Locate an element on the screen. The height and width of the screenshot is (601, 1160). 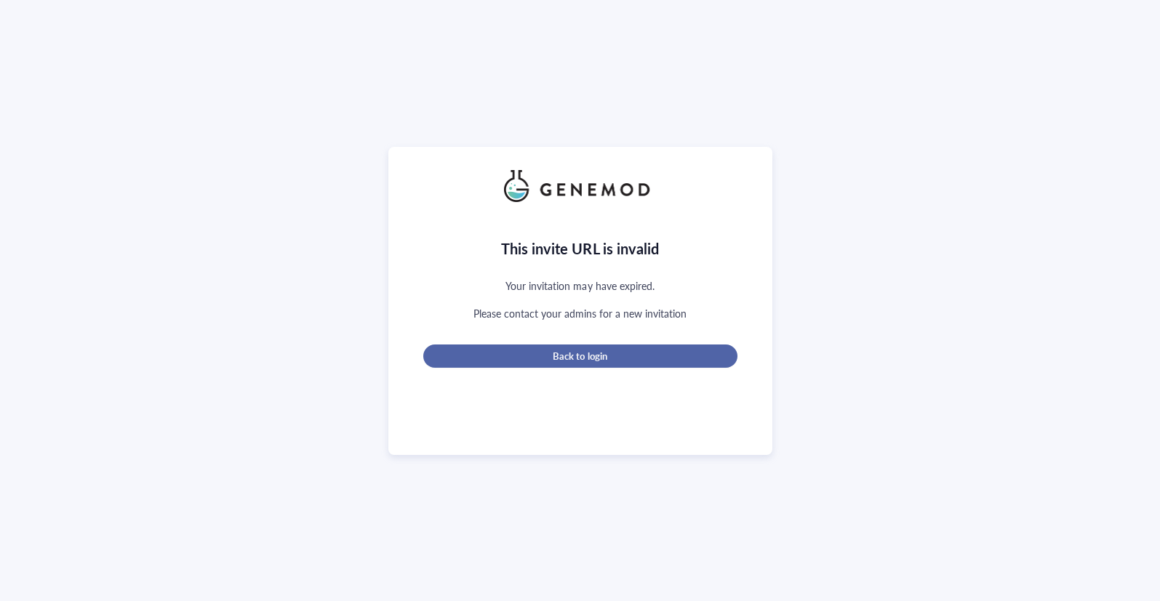
div: This invite URL is invalid is located at coordinates (580, 249).